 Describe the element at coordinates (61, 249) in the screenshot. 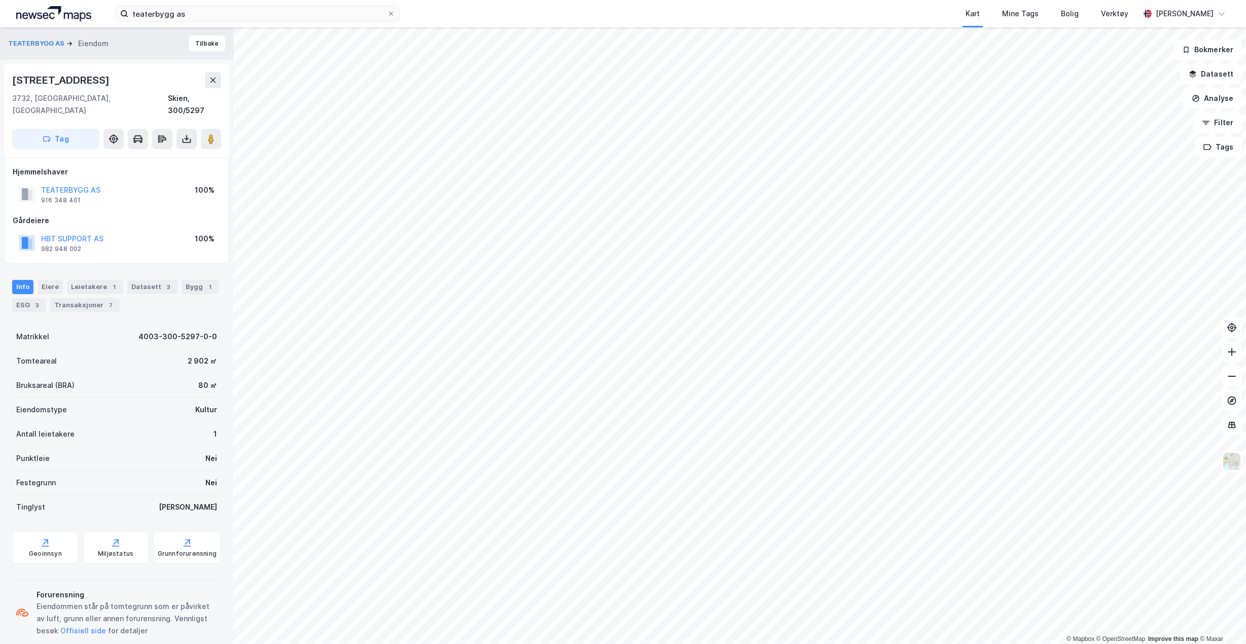

I see `div: 982 948 002` at that location.